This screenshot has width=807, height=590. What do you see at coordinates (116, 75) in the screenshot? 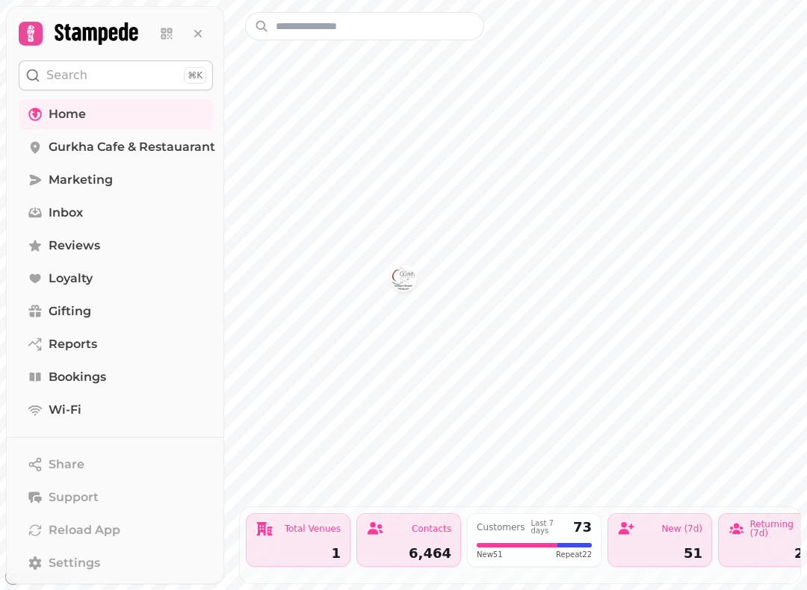
I see `button: Search⌘K` at bounding box center [116, 75].